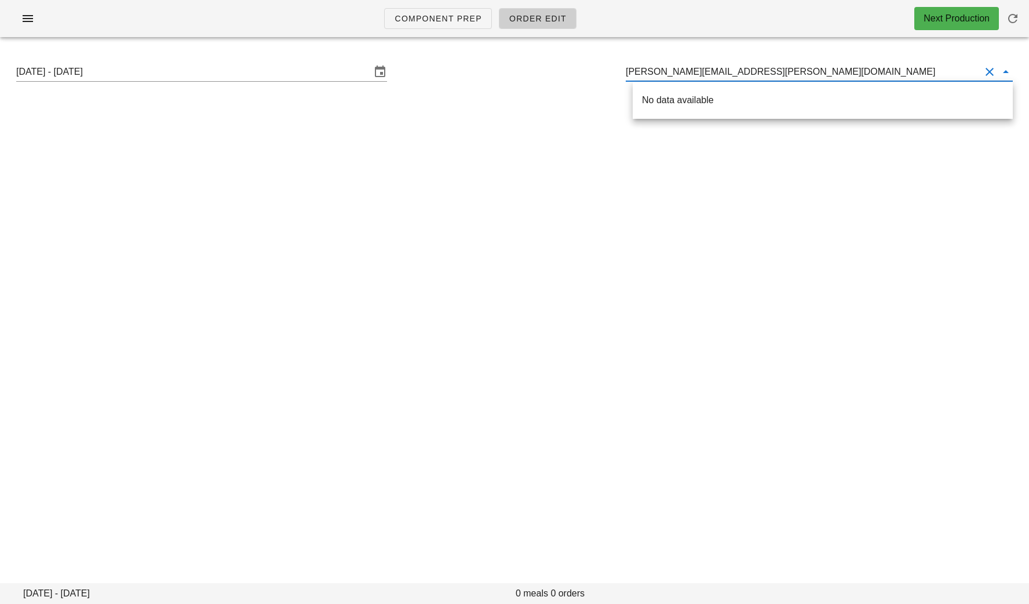 This screenshot has height=604, width=1029. Describe the element at coordinates (438, 19) in the screenshot. I see `a: Component Prep` at that location.